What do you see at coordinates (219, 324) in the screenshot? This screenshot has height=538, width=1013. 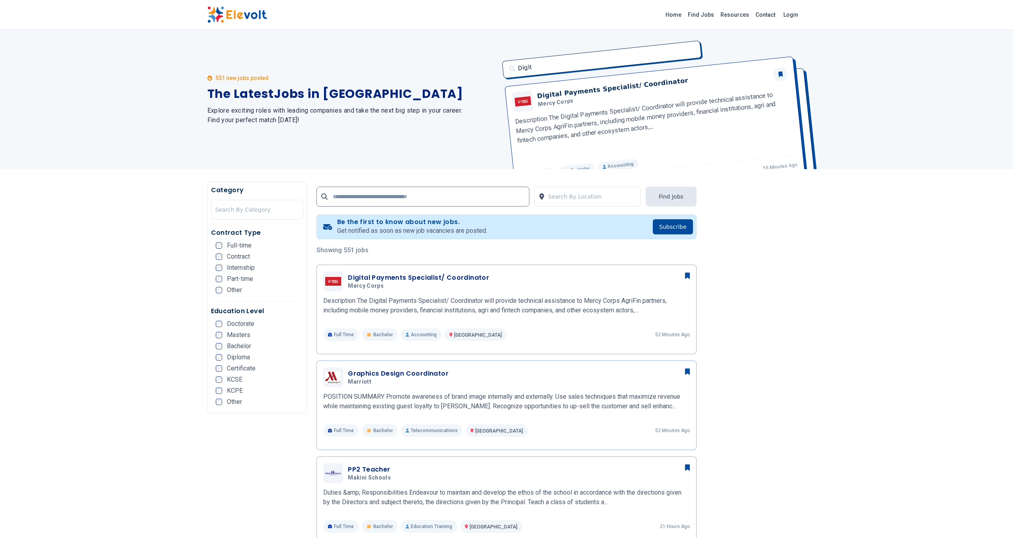 I see `input: Doctorate` at bounding box center [219, 324].